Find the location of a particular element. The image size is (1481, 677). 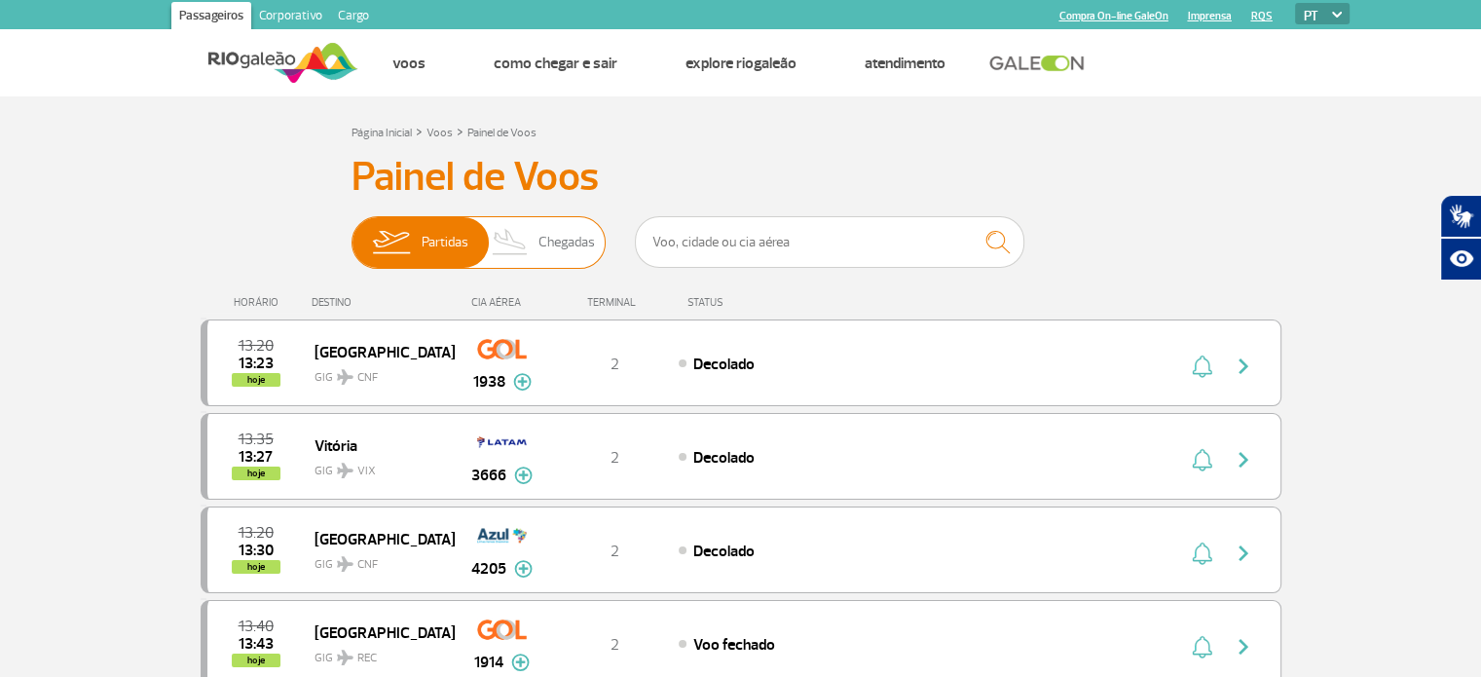

span: 2025-09-30 13:27:00 is located at coordinates (255, 457).